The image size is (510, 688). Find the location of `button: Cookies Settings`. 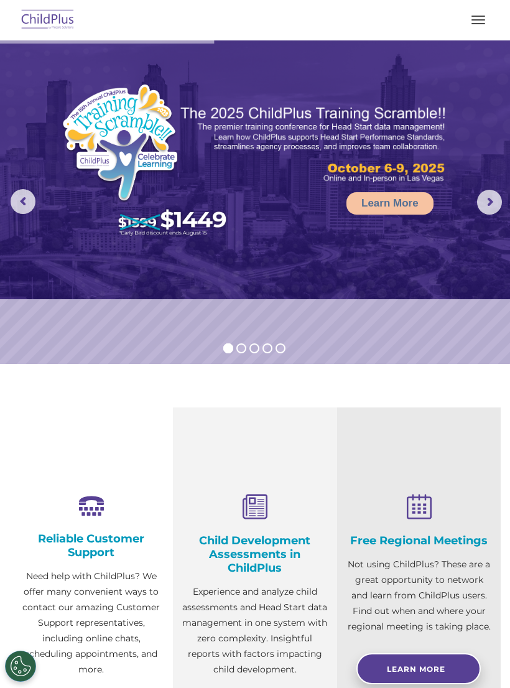

button: Cookies Settings is located at coordinates (21, 666).